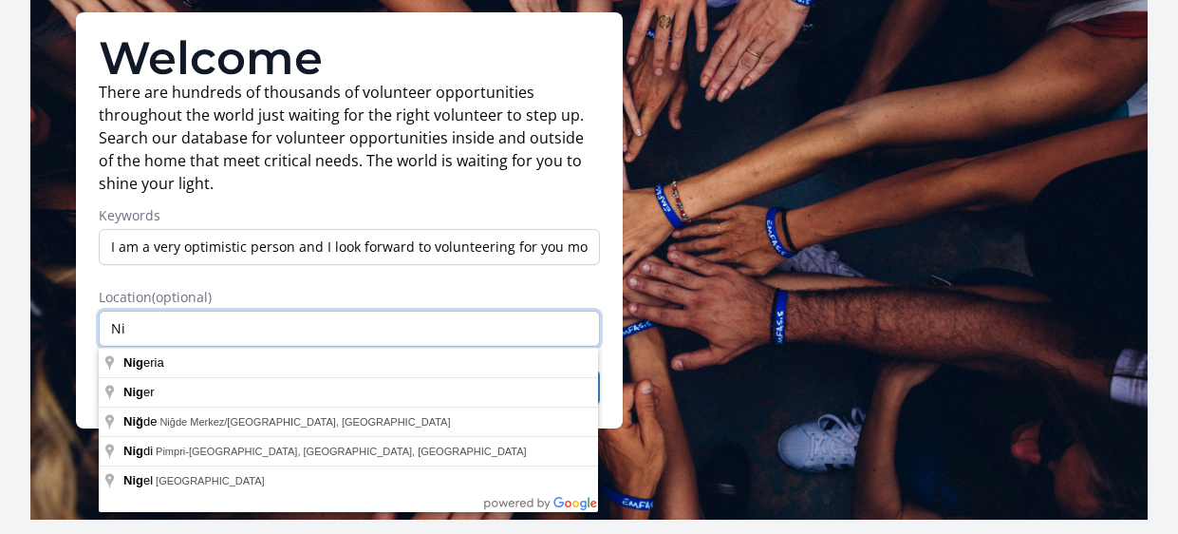 Image resolution: width=1178 pixels, height=534 pixels. Describe the element at coordinates (349, 216) in the screenshot. I see `label: Keywords` at that location.